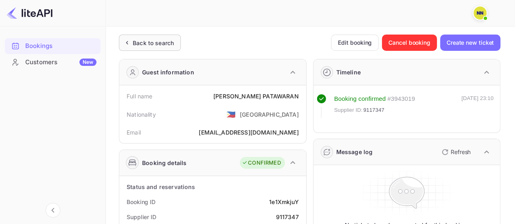  I want to click on button: Create new ticket, so click(470, 43).